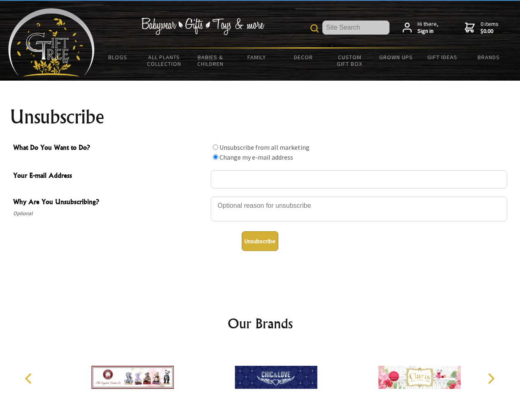  I want to click on a: Family, so click(257, 57).